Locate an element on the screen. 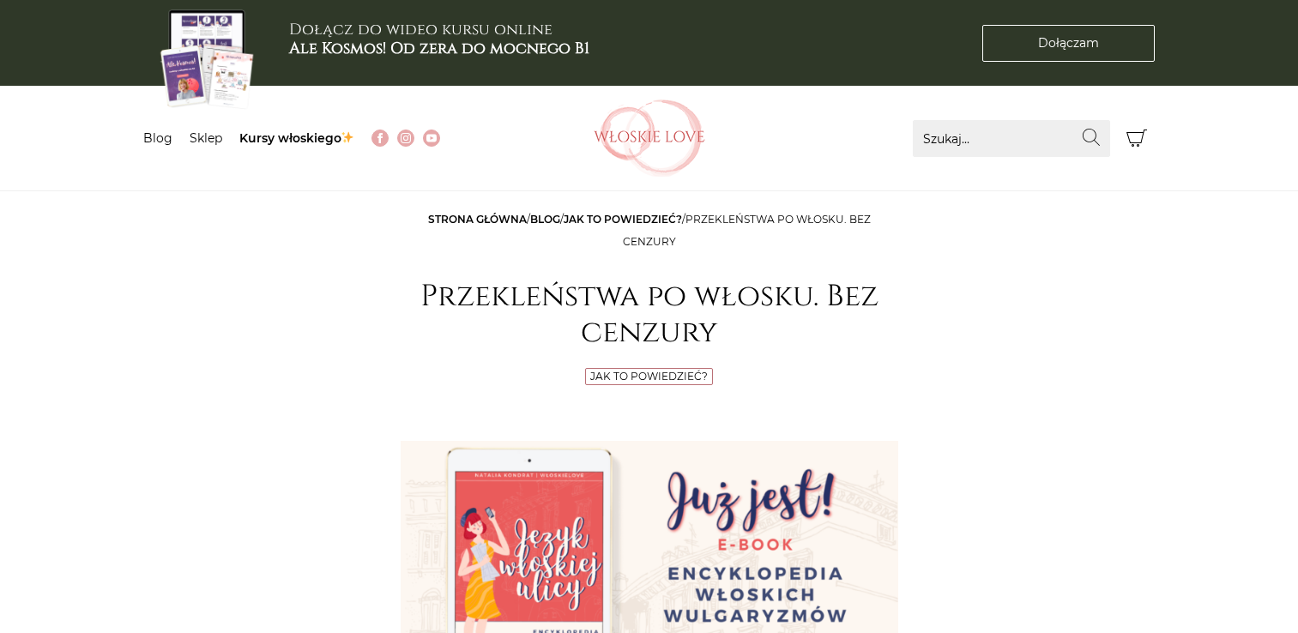  h3: Dołącz do wideo kursu online is located at coordinates (439, 39).